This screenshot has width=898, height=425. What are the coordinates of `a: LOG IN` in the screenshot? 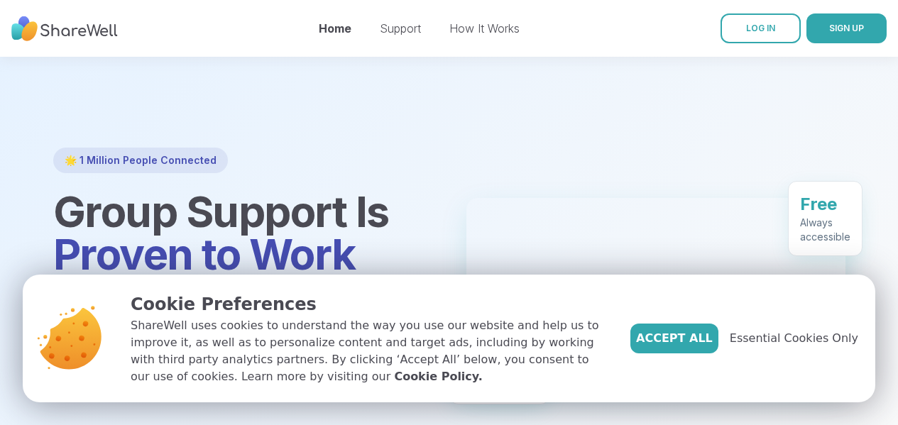 It's located at (760, 28).